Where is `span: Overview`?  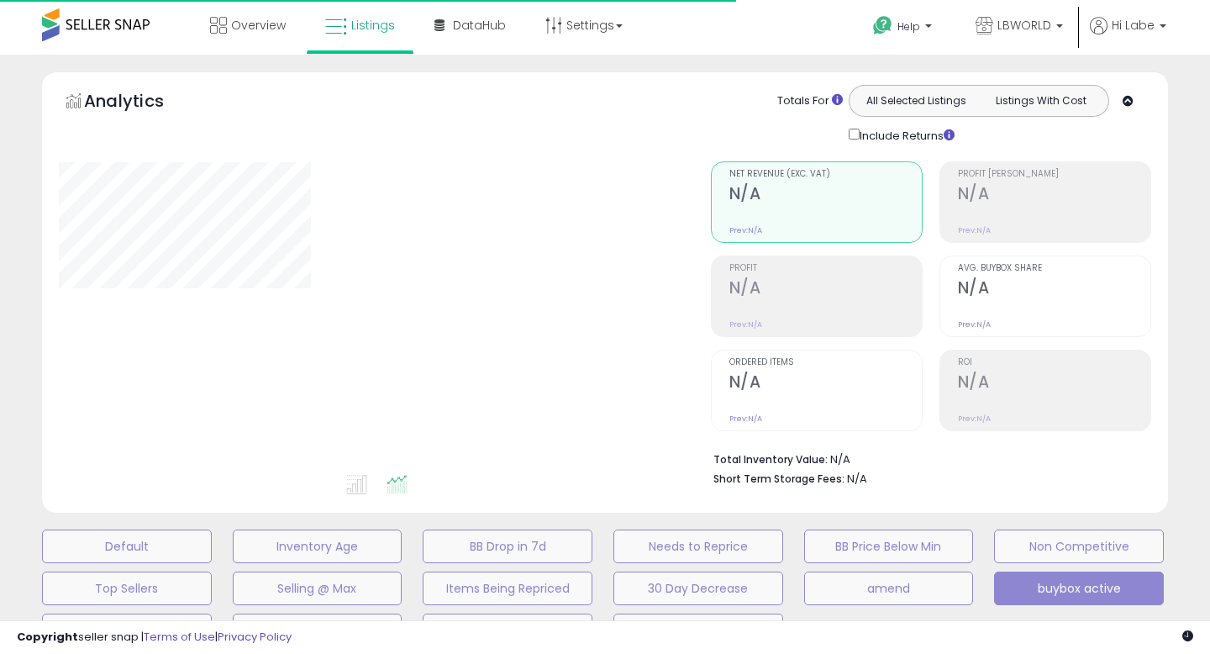
span: Overview is located at coordinates (258, 25).